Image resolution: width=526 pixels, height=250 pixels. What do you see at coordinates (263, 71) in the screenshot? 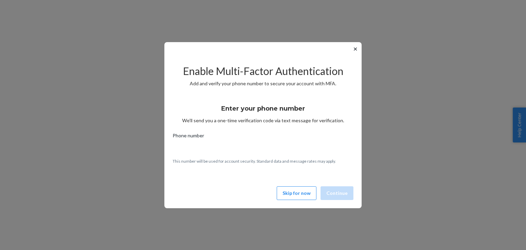
I see `h2: Enable Multi-Factor Authentication` at bounding box center [263, 71].